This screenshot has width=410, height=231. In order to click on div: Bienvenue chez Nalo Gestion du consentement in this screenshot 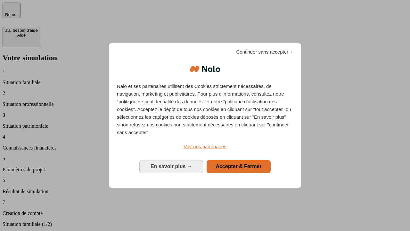, I will do `click(205, 115)`.